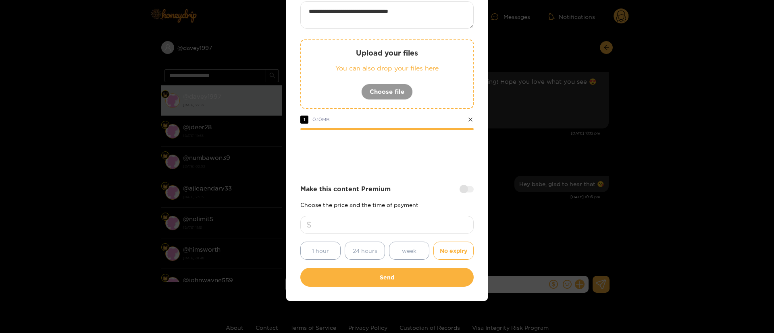 The height and width of the screenshot is (333, 774). Describe the element at coordinates (304, 120) in the screenshot. I see `span: 1` at that location.